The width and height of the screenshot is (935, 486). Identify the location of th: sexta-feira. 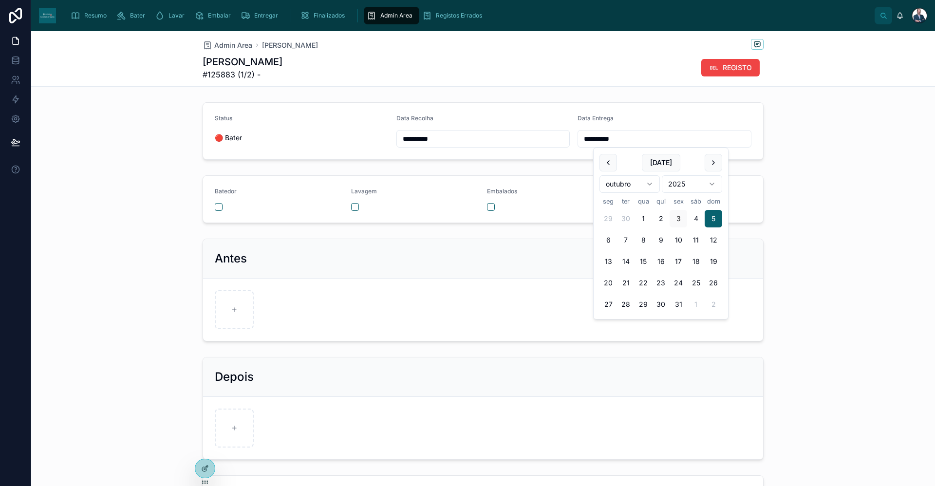
(678, 201).